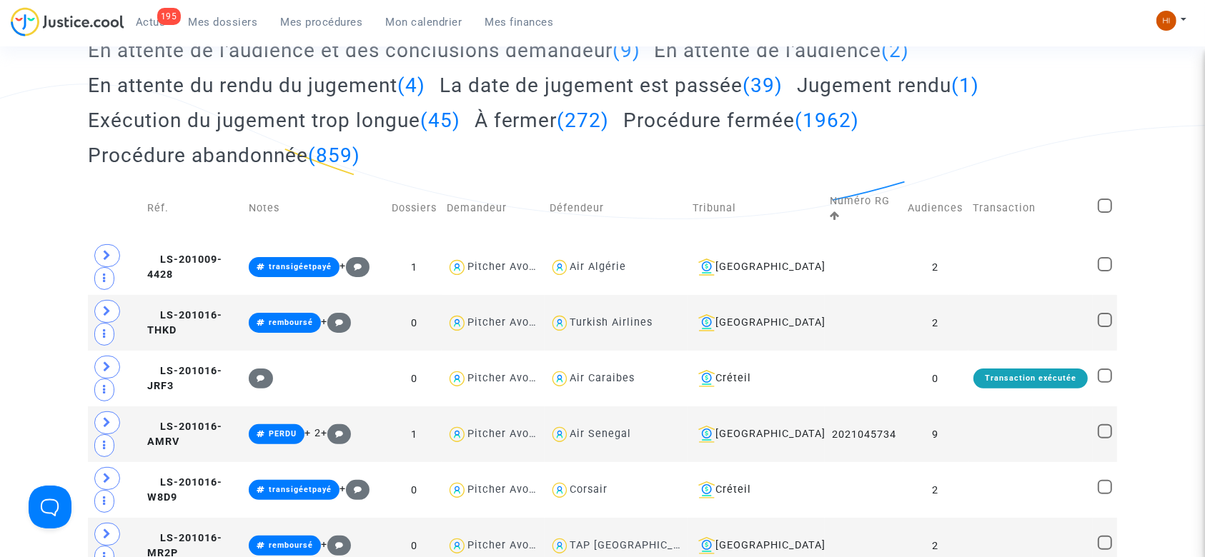 This screenshot has width=1205, height=557. I want to click on img: fc99b196863ffcca57bb8fe2645aafd9, so click(1166, 21).